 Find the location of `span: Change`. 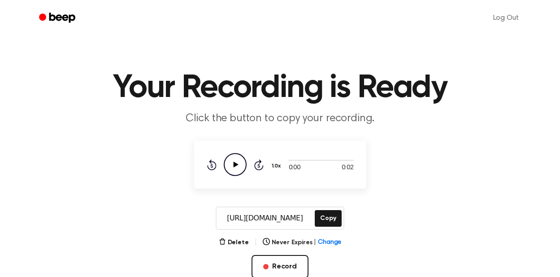

span: Change is located at coordinates (330, 242).